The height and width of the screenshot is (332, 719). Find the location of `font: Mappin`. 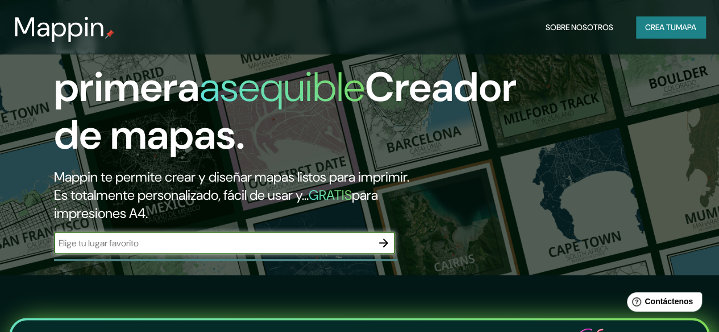

font: Mappin is located at coordinates (59, 27).